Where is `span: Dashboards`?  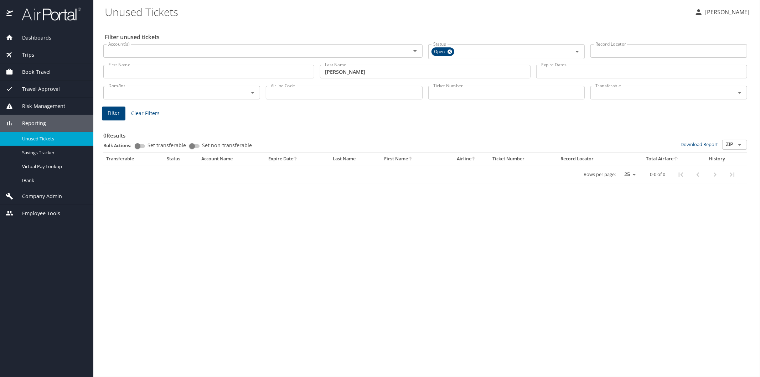 span: Dashboards is located at coordinates (32, 38).